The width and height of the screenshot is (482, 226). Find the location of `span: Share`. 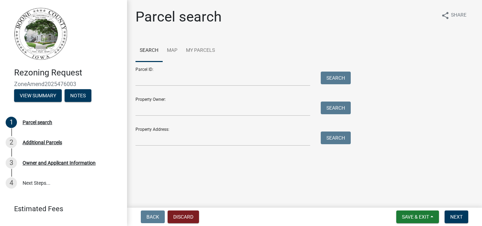

span: Share is located at coordinates (458, 16).